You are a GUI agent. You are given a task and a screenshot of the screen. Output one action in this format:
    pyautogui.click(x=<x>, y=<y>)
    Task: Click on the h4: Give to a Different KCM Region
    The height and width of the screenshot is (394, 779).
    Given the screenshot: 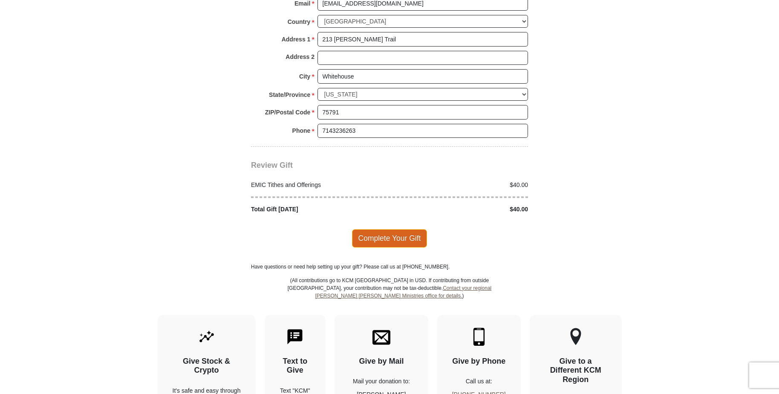 What is the action you would take?
    pyautogui.click(x=576, y=370)
    